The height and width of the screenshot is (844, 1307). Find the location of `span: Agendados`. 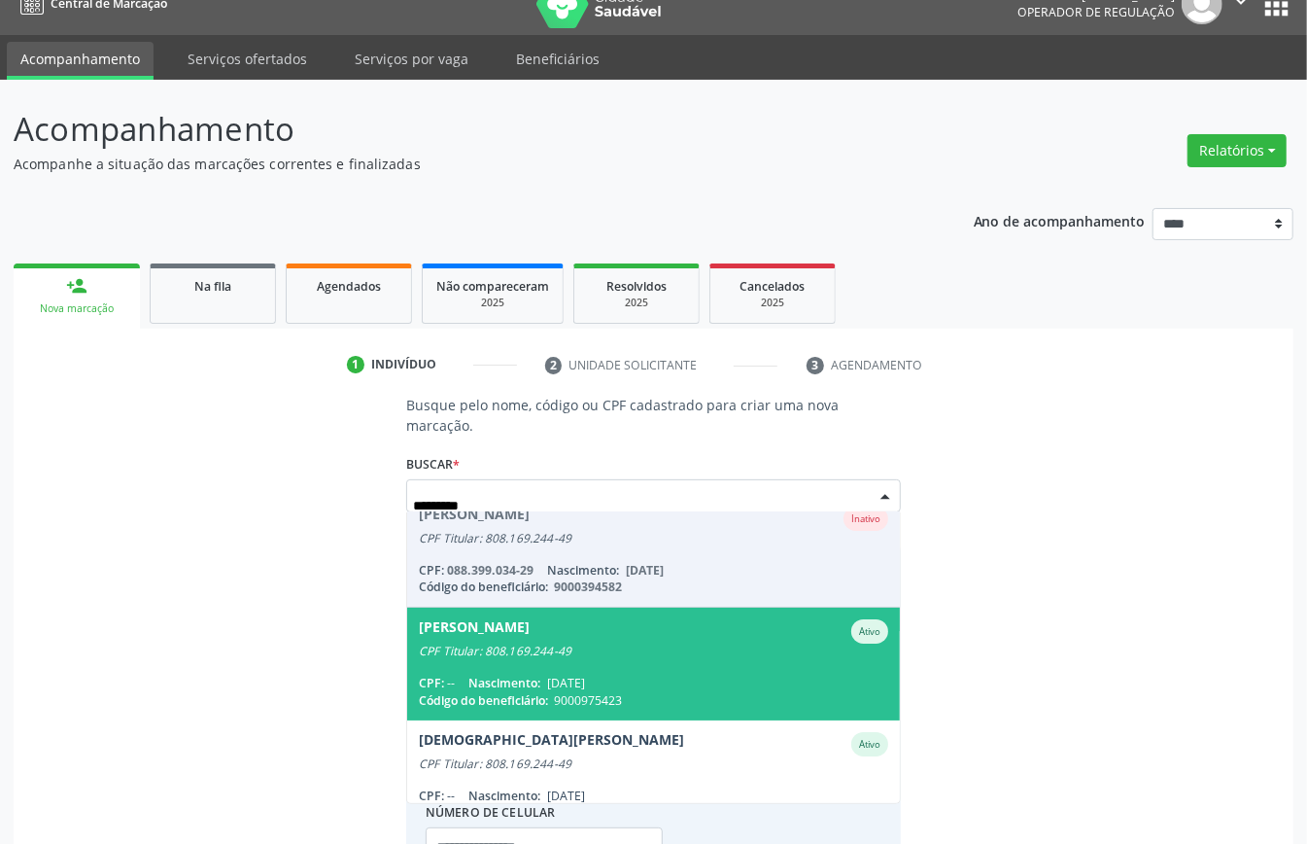

span: Agendados is located at coordinates (349, 286).